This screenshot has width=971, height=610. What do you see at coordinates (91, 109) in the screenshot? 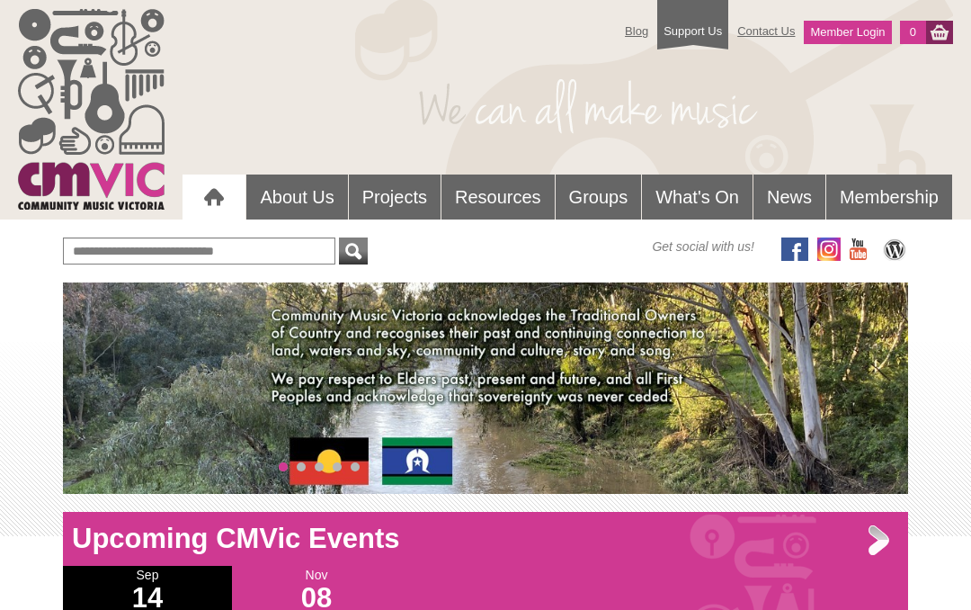
I see `img: cmvic_logo.png` at bounding box center [91, 109].